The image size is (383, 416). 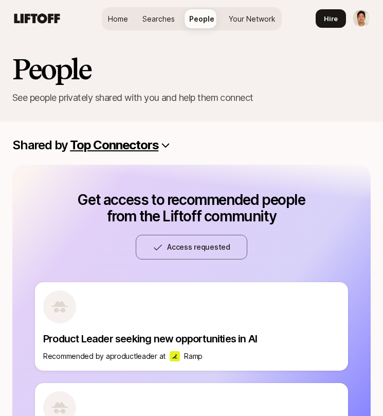 What do you see at coordinates (40, 145) in the screenshot?
I see `p: Shared by` at bounding box center [40, 145].